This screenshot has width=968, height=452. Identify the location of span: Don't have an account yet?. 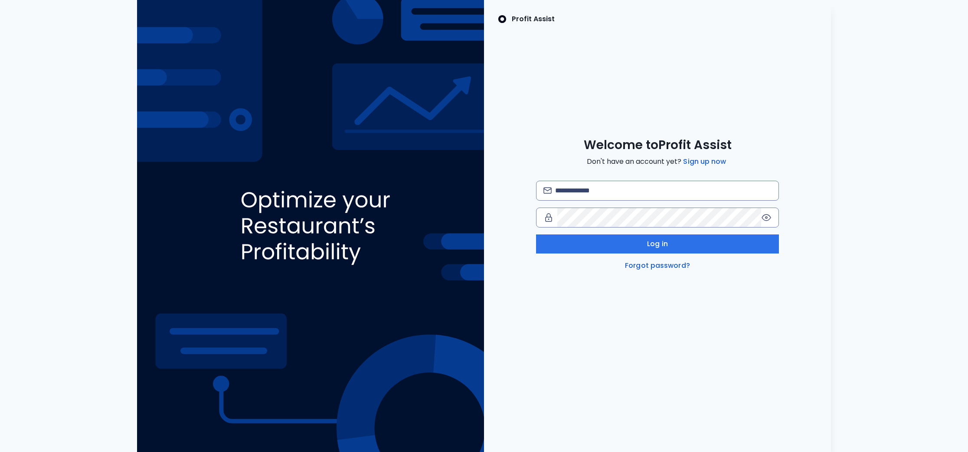
(657, 162).